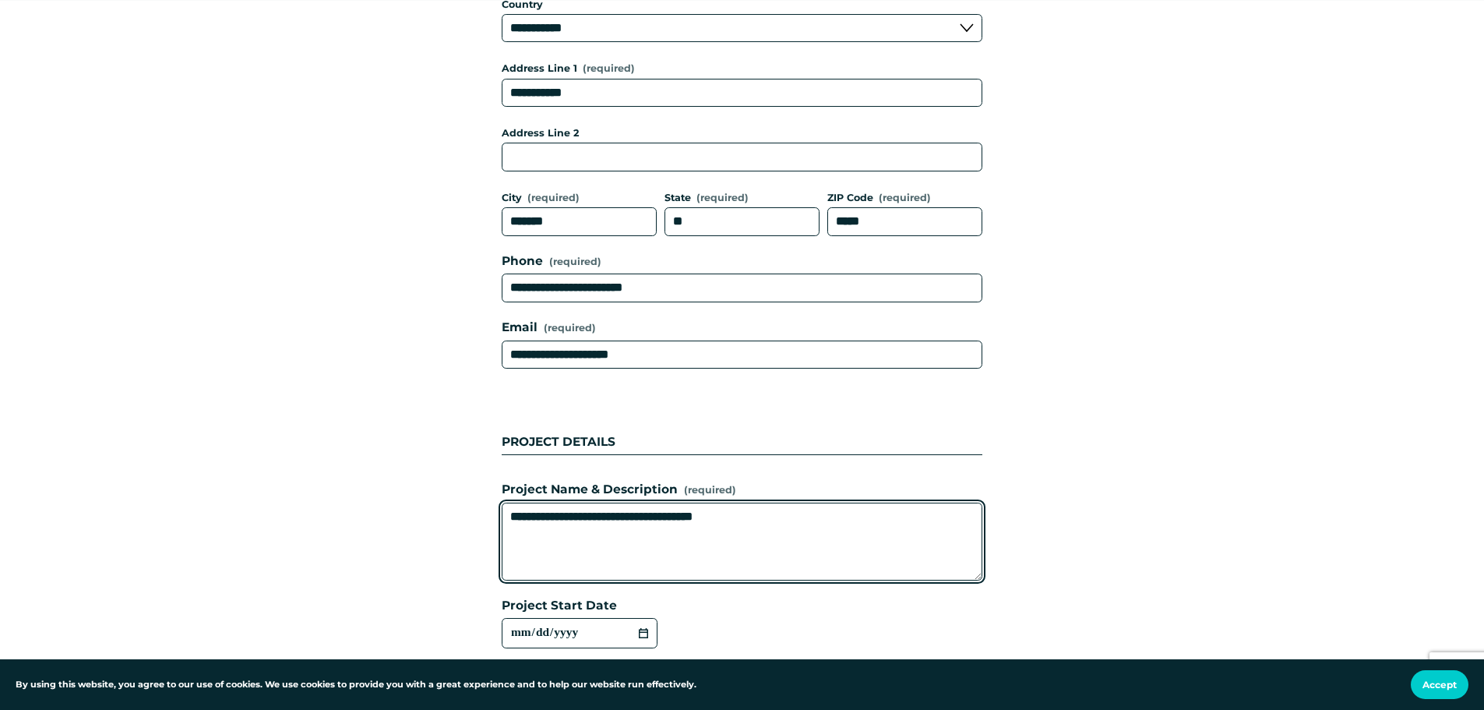 This screenshot has height=710, width=1484. What do you see at coordinates (742, 221) in the screenshot?
I see `input: State` at bounding box center [742, 221].